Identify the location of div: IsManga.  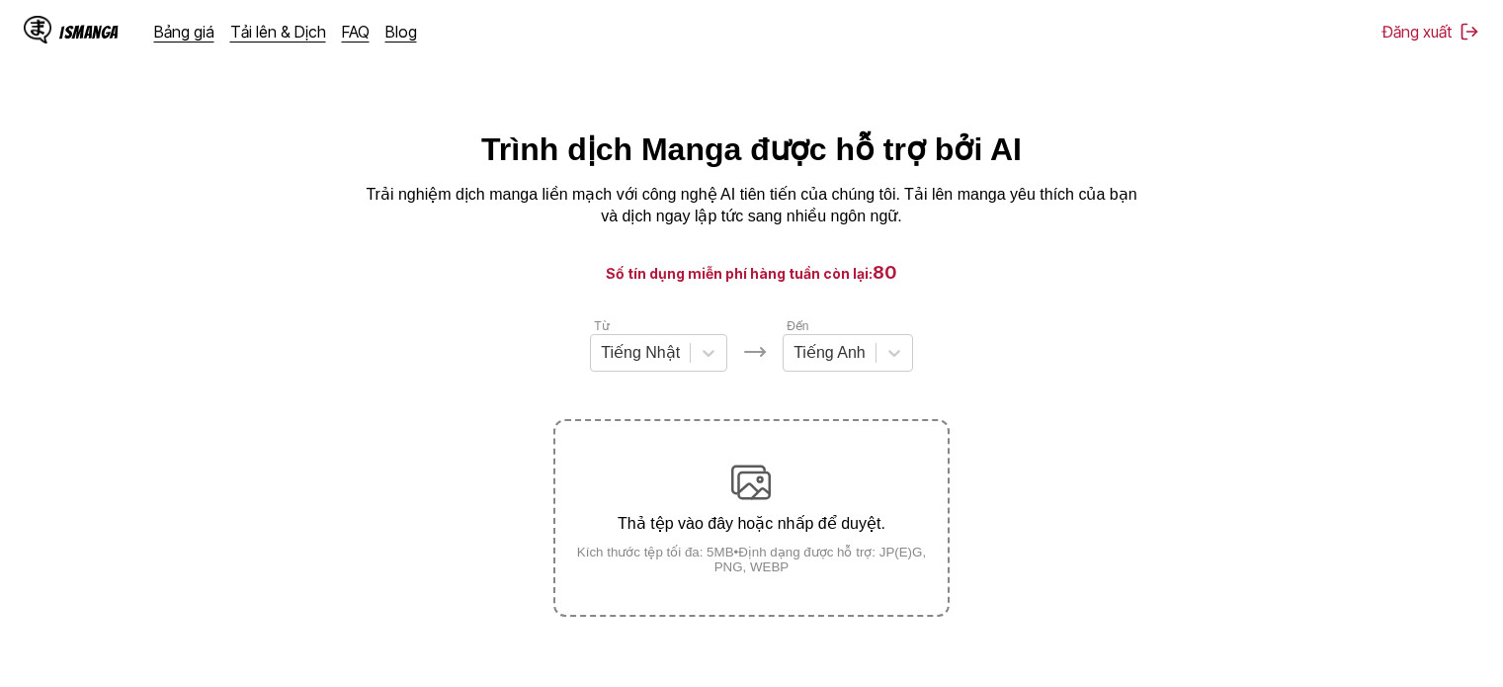
(89, 32).